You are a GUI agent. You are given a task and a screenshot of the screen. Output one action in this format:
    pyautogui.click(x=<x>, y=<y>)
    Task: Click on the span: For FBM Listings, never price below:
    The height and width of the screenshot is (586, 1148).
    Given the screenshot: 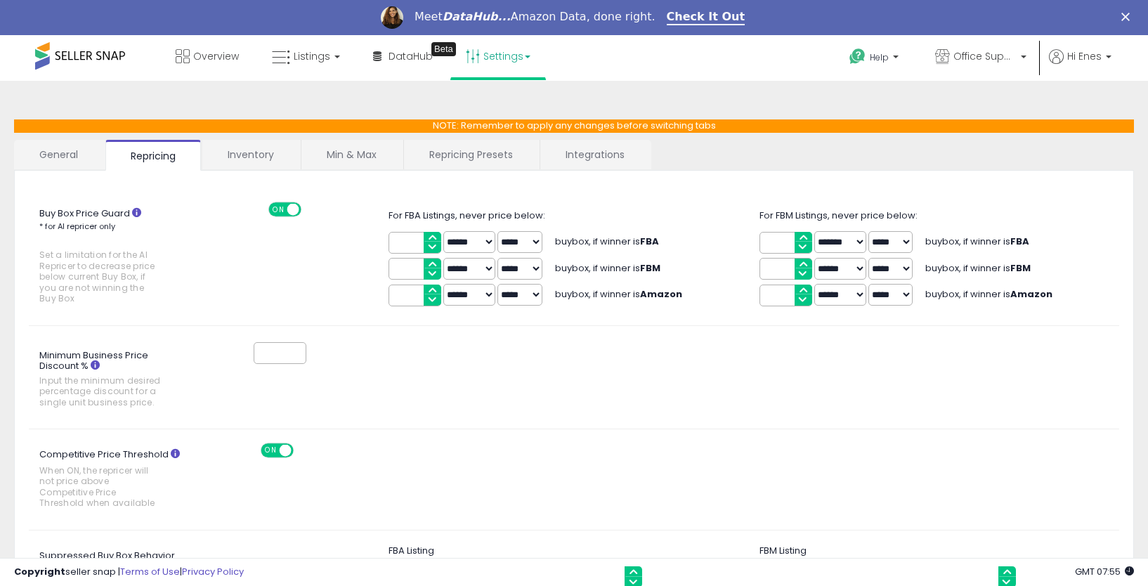 What is the action you would take?
    pyautogui.click(x=838, y=215)
    